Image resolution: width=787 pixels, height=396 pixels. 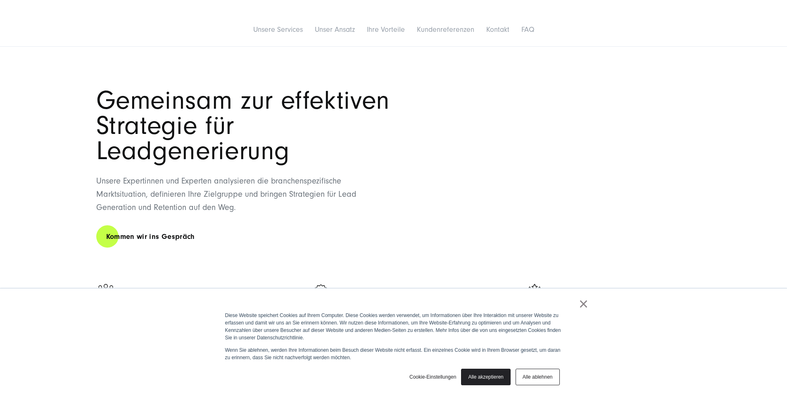 I want to click on p: Diese Website speichert Cookies auf Ihrem Computer. Diese Cookies werden verwendet, um Informatio..., so click(x=394, y=326).